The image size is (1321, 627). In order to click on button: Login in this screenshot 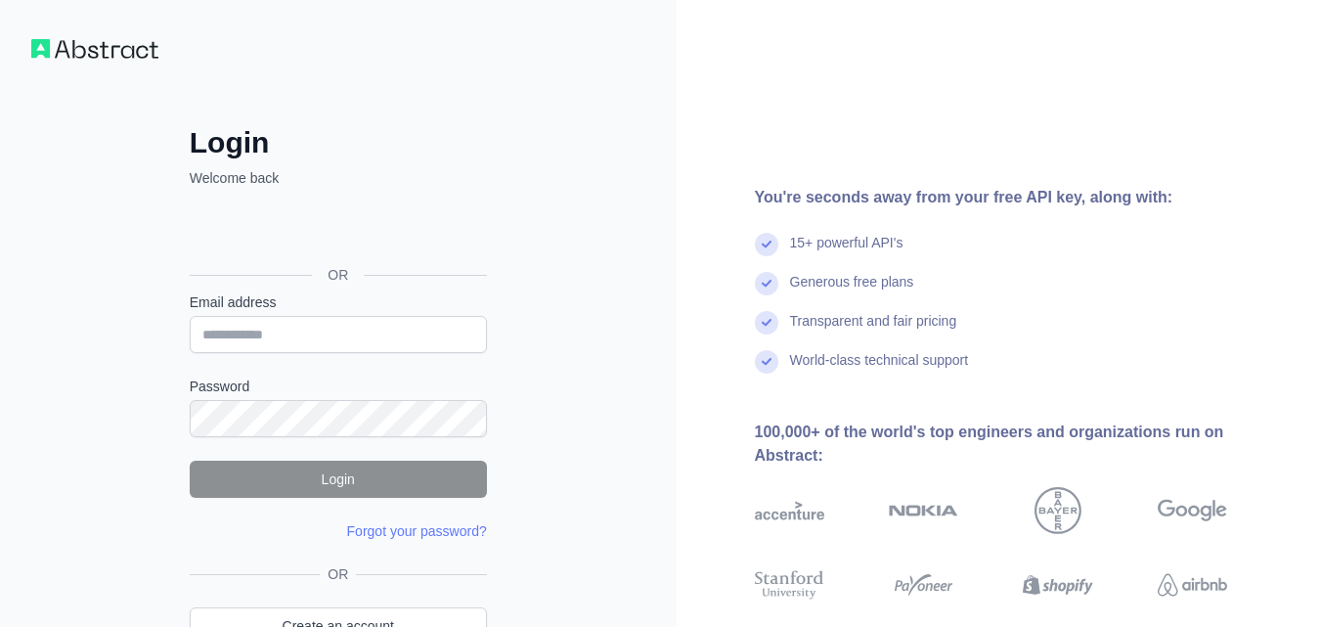, I will do `click(338, 479)`.